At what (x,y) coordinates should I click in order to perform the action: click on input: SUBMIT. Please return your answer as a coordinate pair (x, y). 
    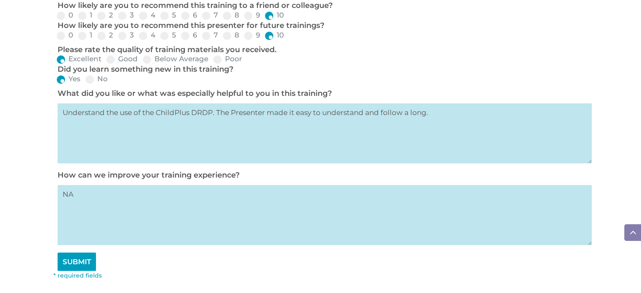
    Looking at the image, I should click on (77, 262).